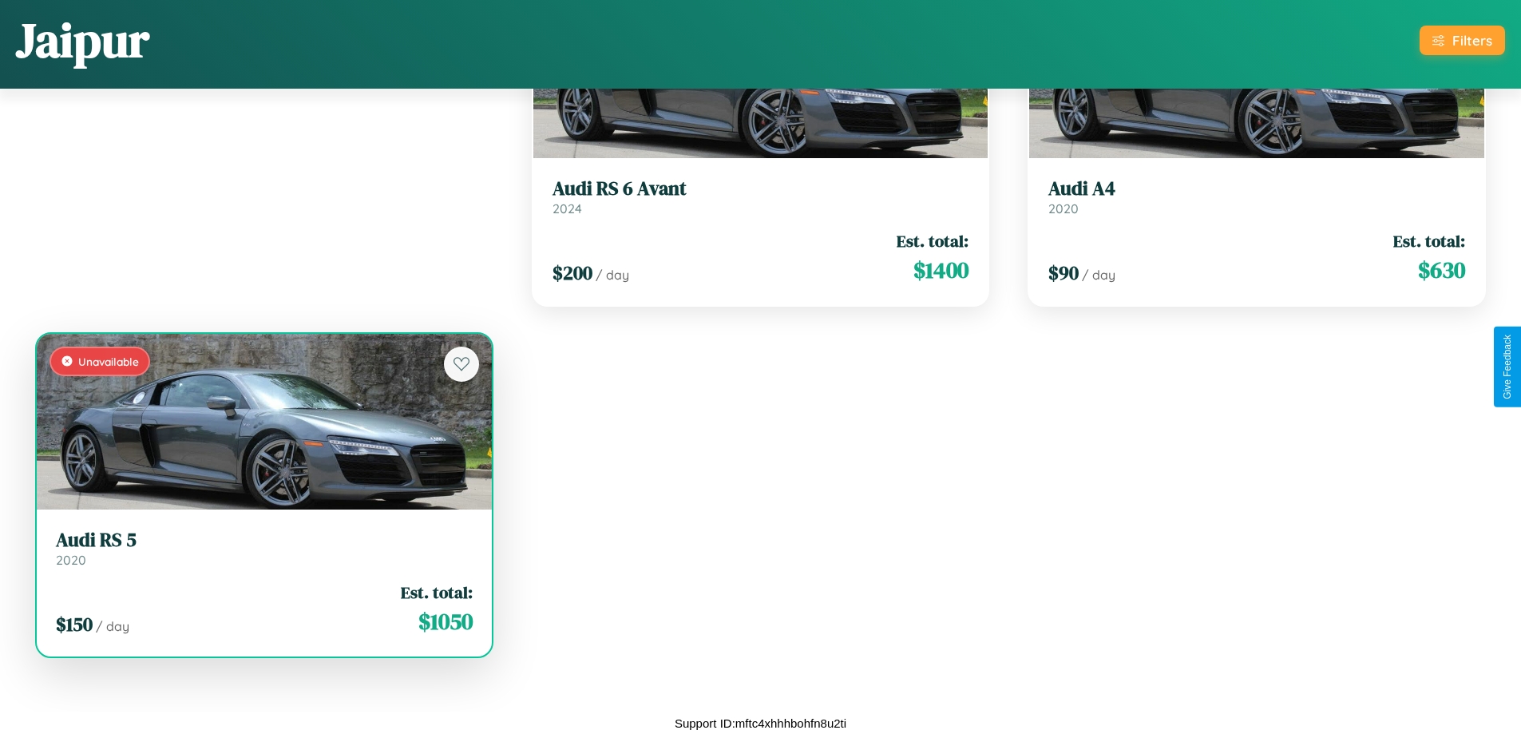 Image resolution: width=1521 pixels, height=734 pixels. I want to click on span: $ 200, so click(572, 272).